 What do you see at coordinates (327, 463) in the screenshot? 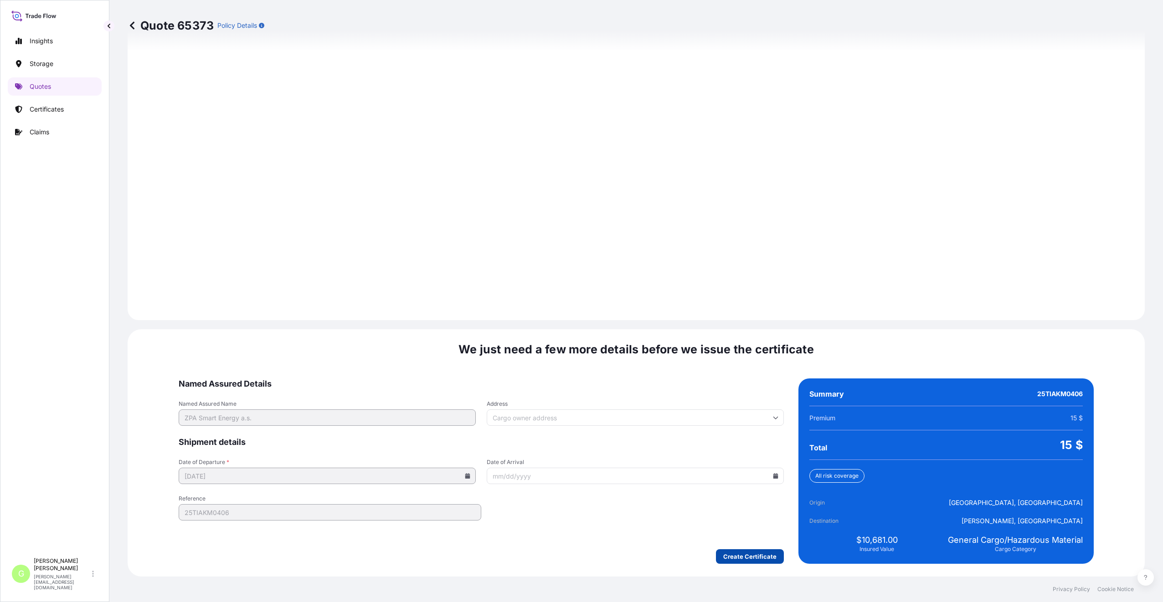
I see `span: Date of Departure` at bounding box center [327, 463].